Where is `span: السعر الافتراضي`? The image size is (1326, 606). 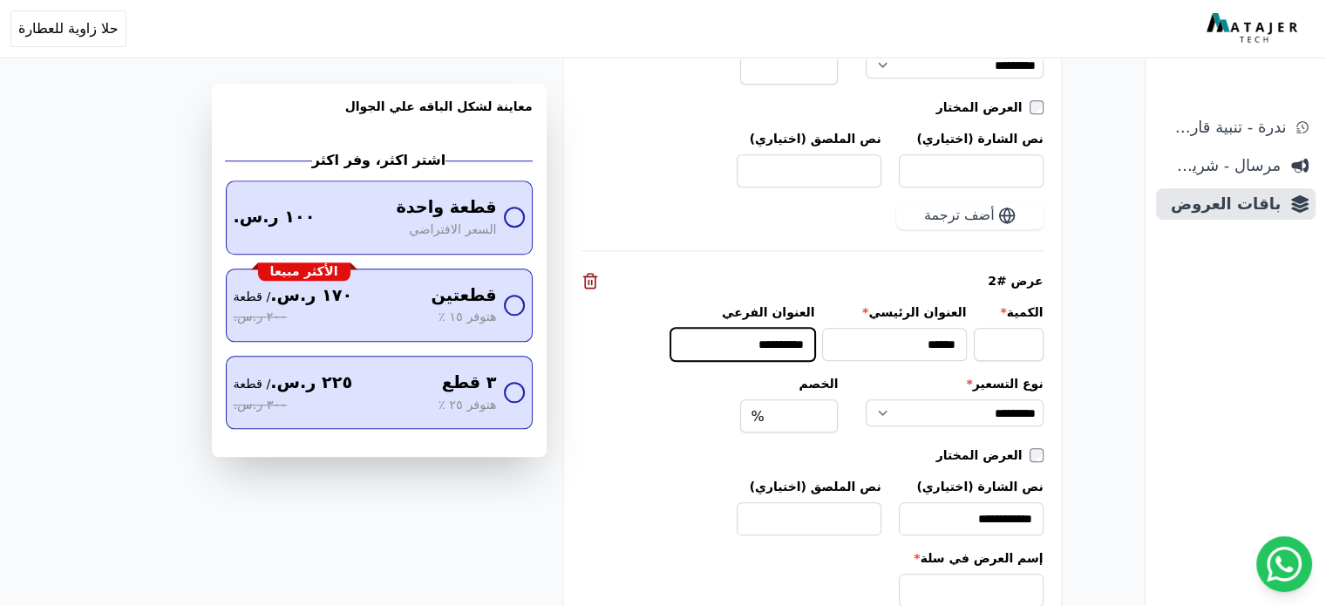 span: السعر الافتراضي is located at coordinates (452, 230).